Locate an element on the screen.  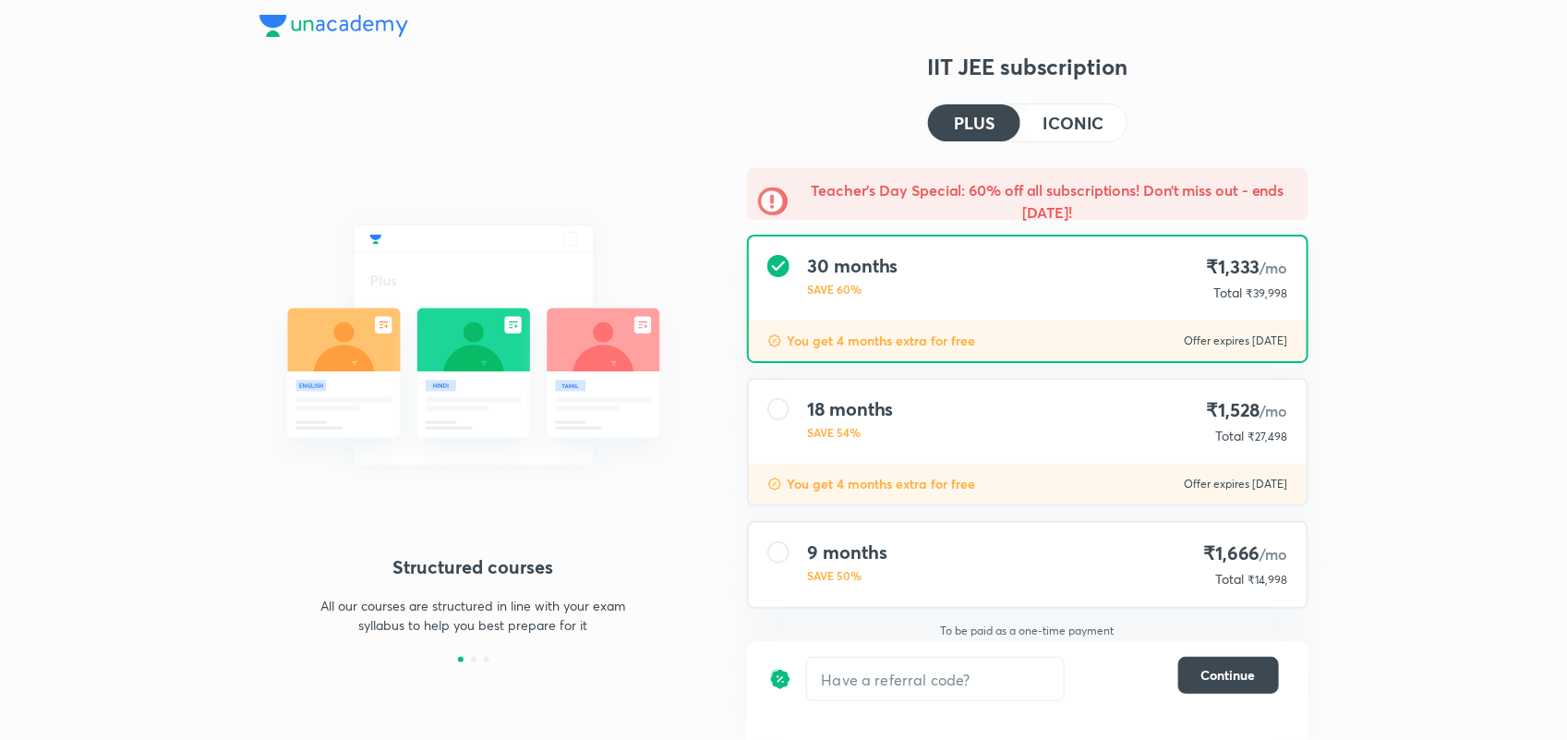
button: PLUS is located at coordinates (974, 123).